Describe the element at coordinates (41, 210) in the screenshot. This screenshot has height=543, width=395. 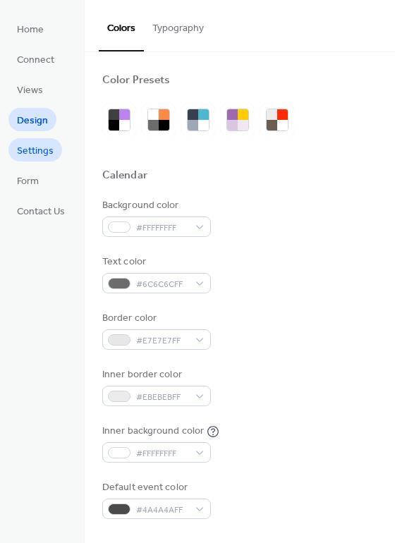
I see `a: Contact Us` at that location.